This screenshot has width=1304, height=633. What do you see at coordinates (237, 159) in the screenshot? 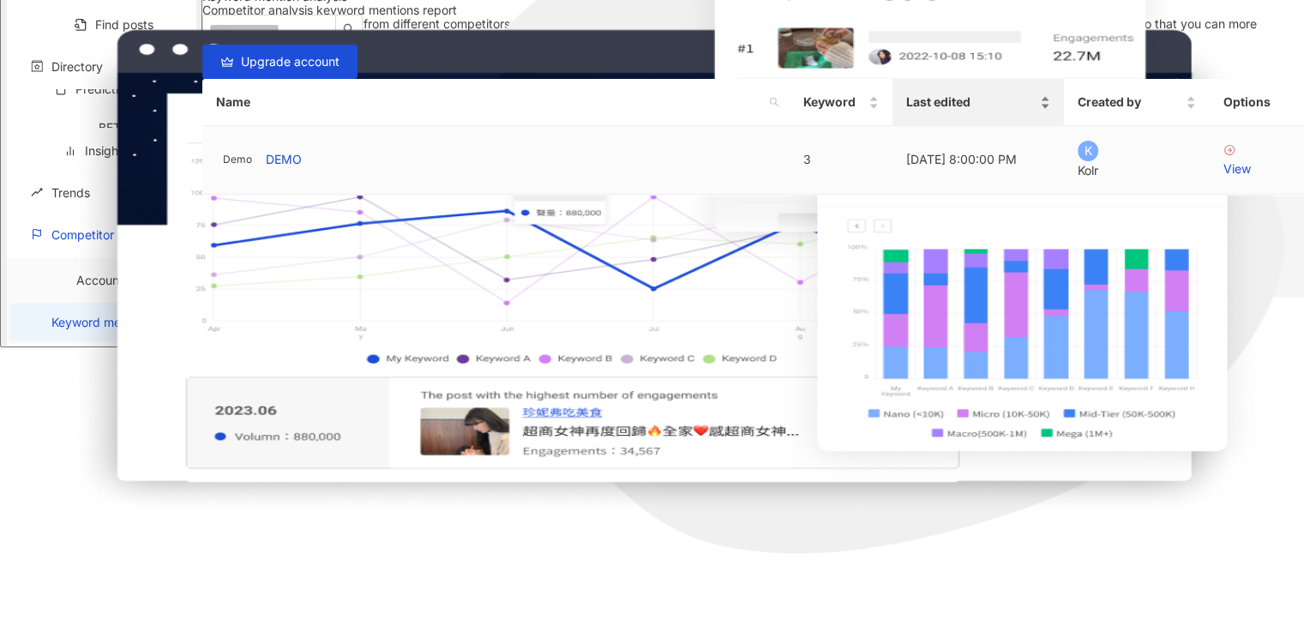
I see `span: Demo` at bounding box center [237, 159].